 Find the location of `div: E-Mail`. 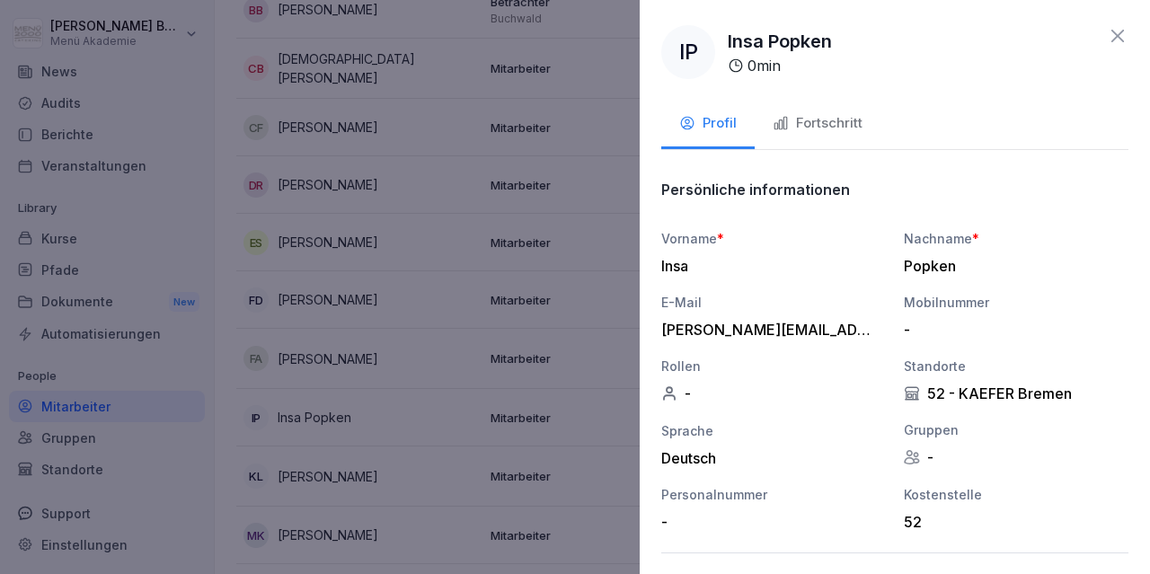

div: E-Mail is located at coordinates (774, 302).